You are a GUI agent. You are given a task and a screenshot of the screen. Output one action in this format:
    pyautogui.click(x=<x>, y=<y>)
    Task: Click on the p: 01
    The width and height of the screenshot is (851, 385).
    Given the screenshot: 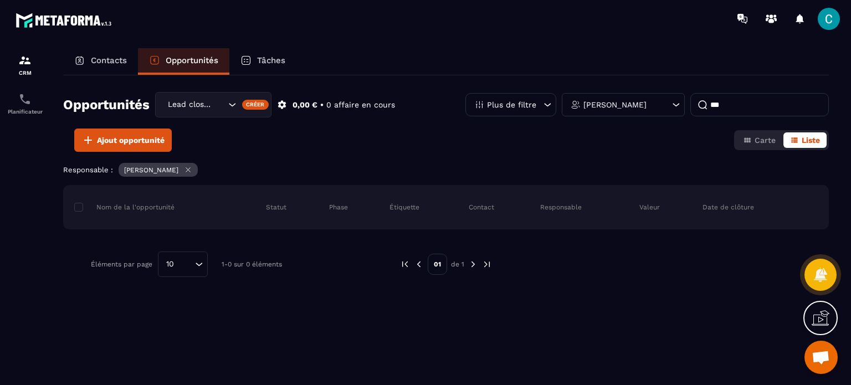 What is the action you would take?
    pyautogui.click(x=437, y=264)
    